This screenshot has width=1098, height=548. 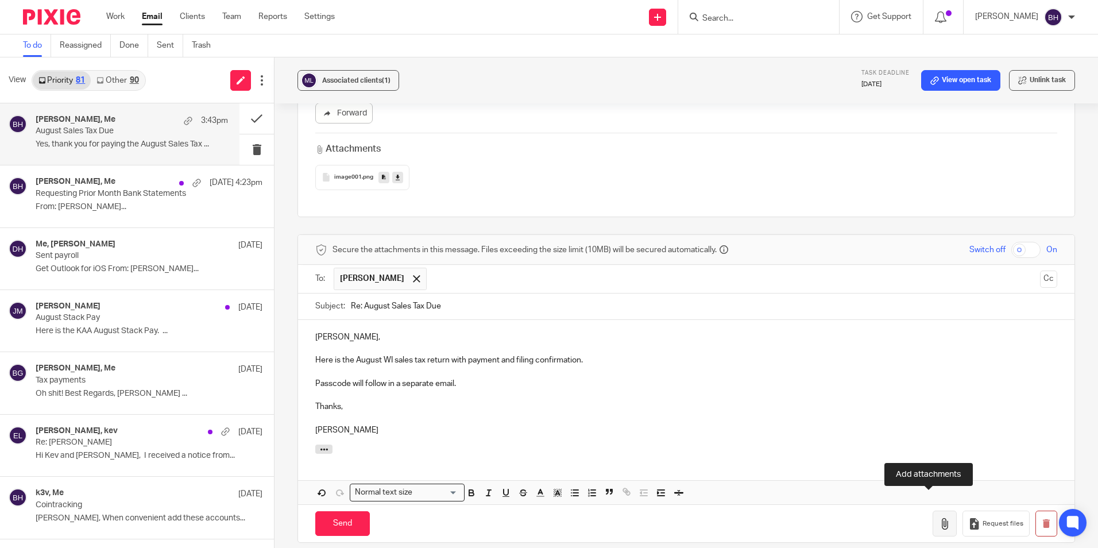 I want to click on span: Request files, so click(x=1003, y=524).